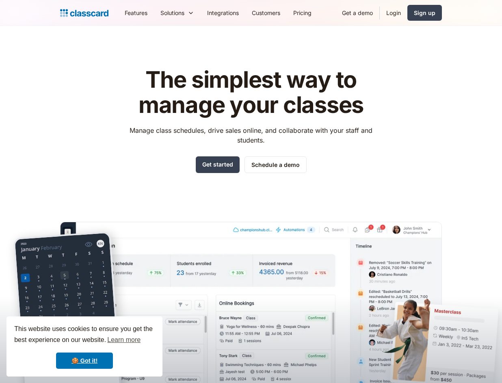 Image resolution: width=502 pixels, height=383 pixels. Describe the element at coordinates (124, 340) in the screenshot. I see `a: learn more about cookies` at that location.